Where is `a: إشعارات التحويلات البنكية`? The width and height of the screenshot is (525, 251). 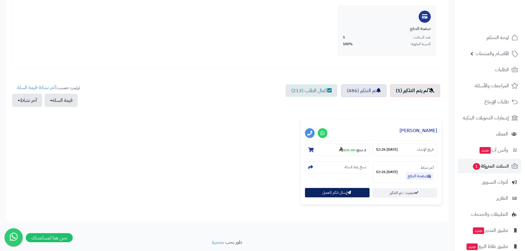 a: إشعارات التحويلات البنكية is located at coordinates (490, 118).